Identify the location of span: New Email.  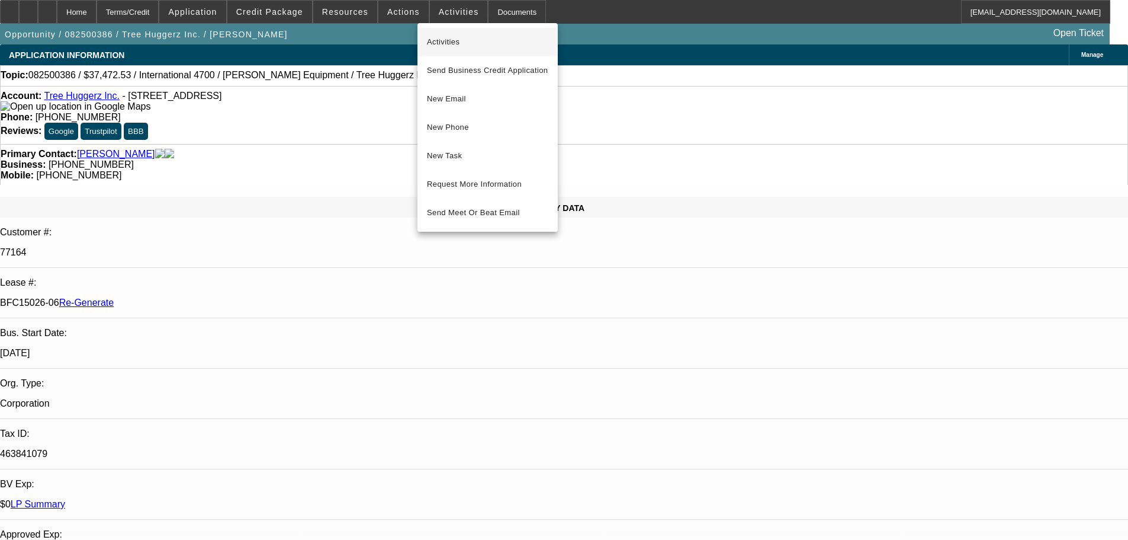
(487, 99).